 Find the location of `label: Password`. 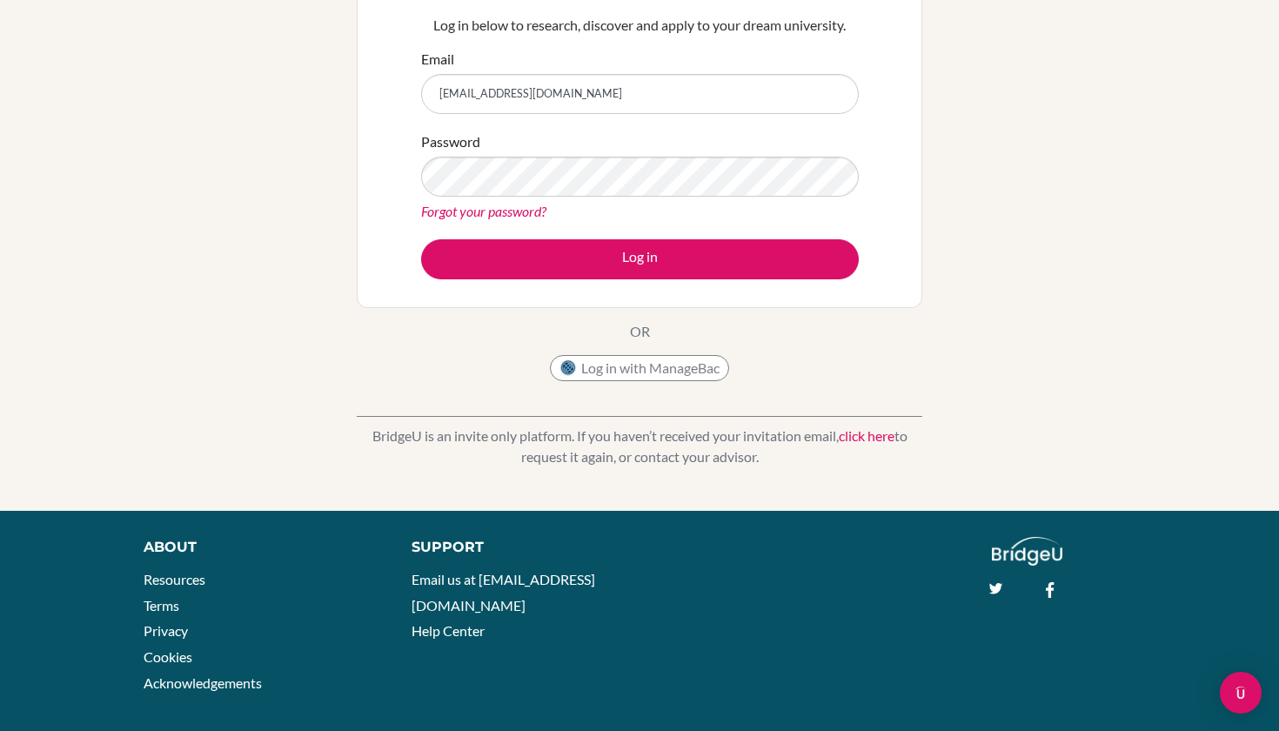

label: Password is located at coordinates (451, 142).